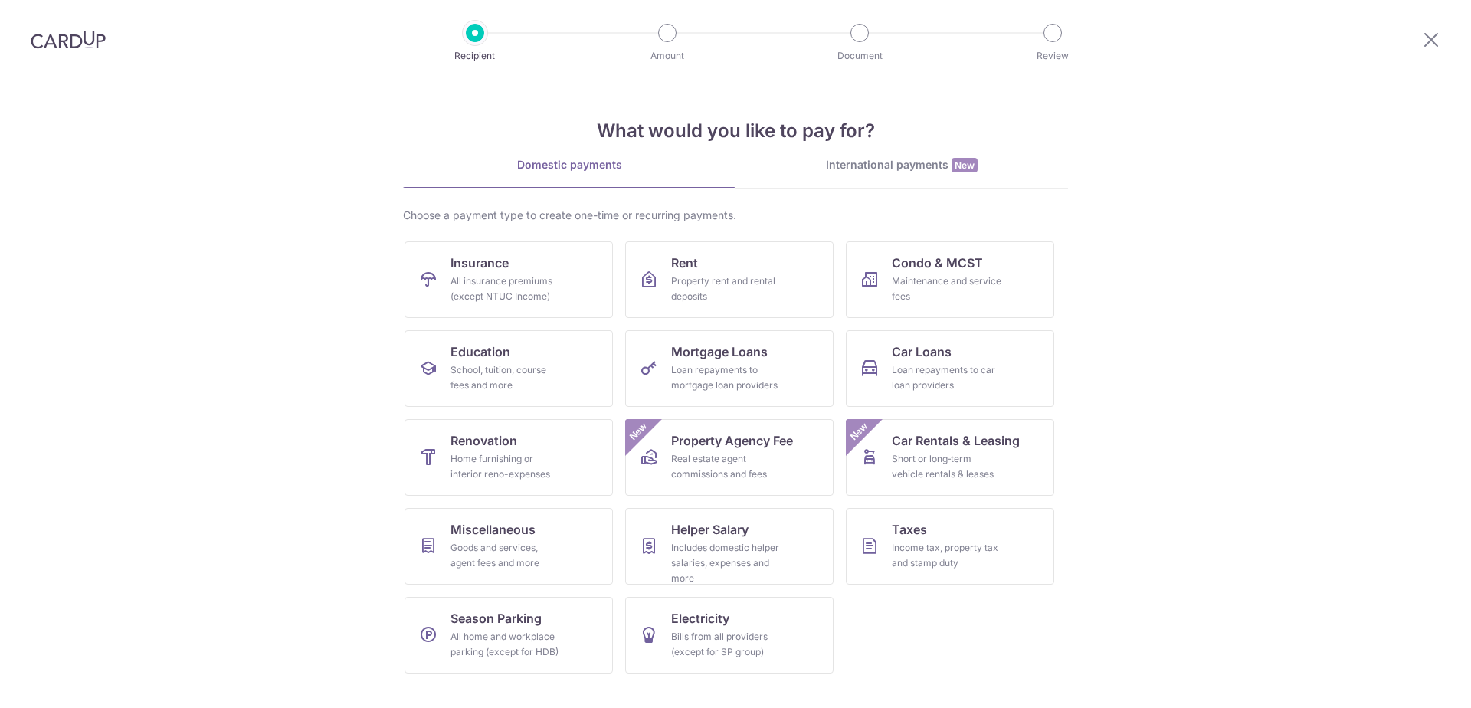 Image resolution: width=1471 pixels, height=708 pixels. I want to click on a: Property Agency FeeReal estate agent commissions and feesNew, so click(729, 457).